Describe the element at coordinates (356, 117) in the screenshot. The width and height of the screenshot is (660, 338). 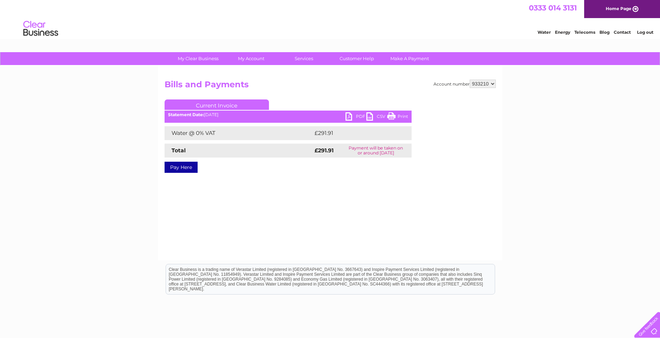
I see `a: PDF` at that location.